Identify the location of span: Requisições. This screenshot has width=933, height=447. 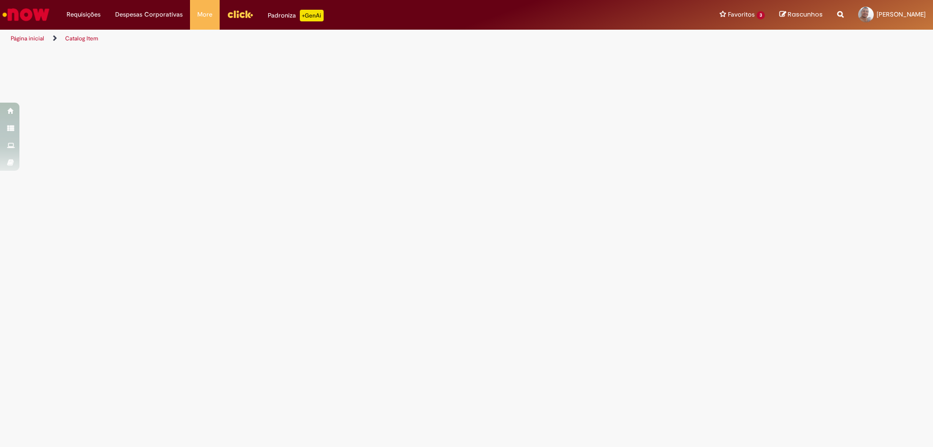
(84, 15).